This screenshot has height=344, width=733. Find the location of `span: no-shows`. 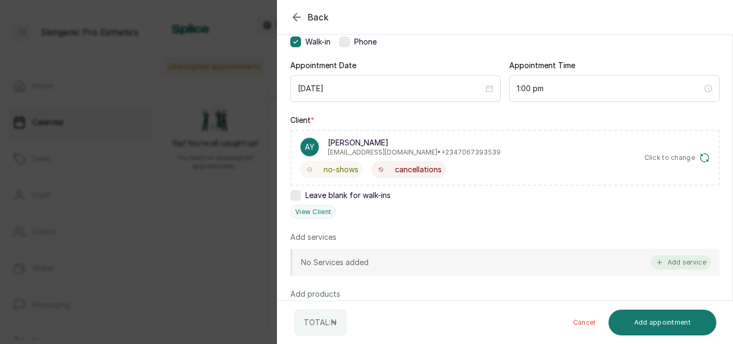

span: no-shows is located at coordinates (341, 170).